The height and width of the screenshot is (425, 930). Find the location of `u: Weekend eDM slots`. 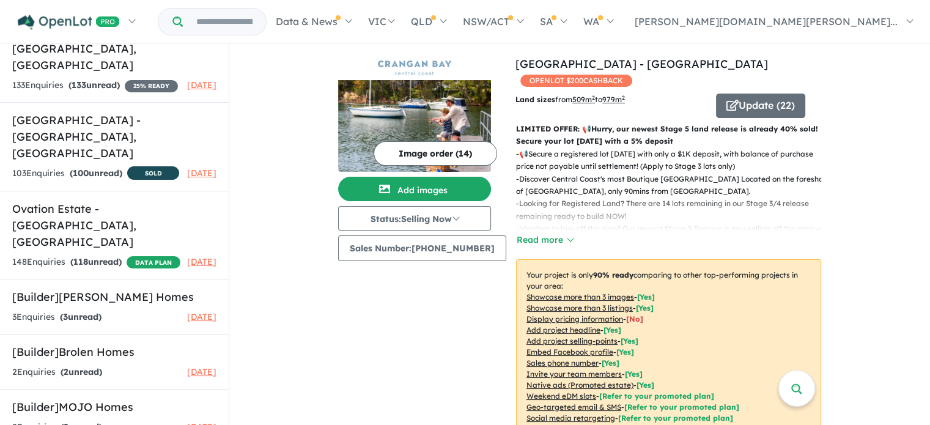

u: Weekend eDM slots is located at coordinates (561, 395).